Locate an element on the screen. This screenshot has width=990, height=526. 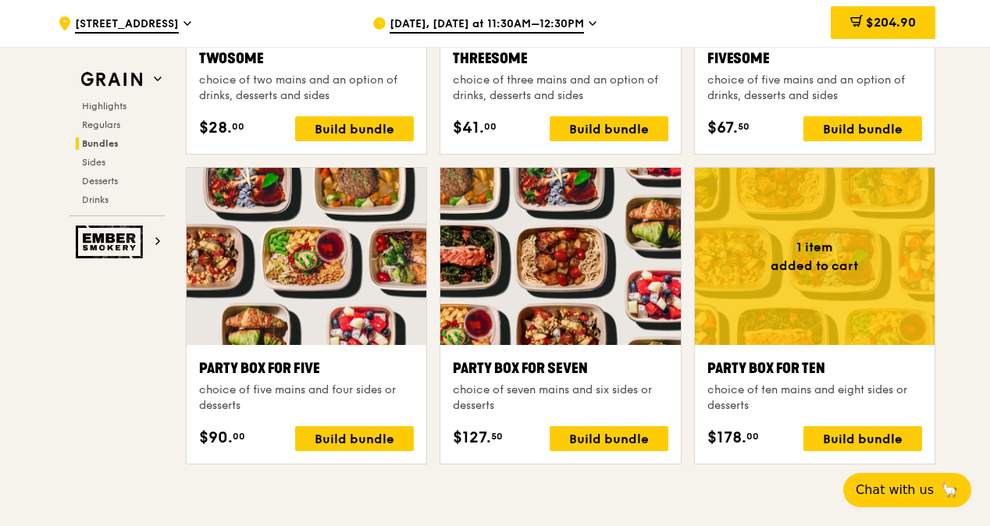
div: Threesome is located at coordinates (560, 59).